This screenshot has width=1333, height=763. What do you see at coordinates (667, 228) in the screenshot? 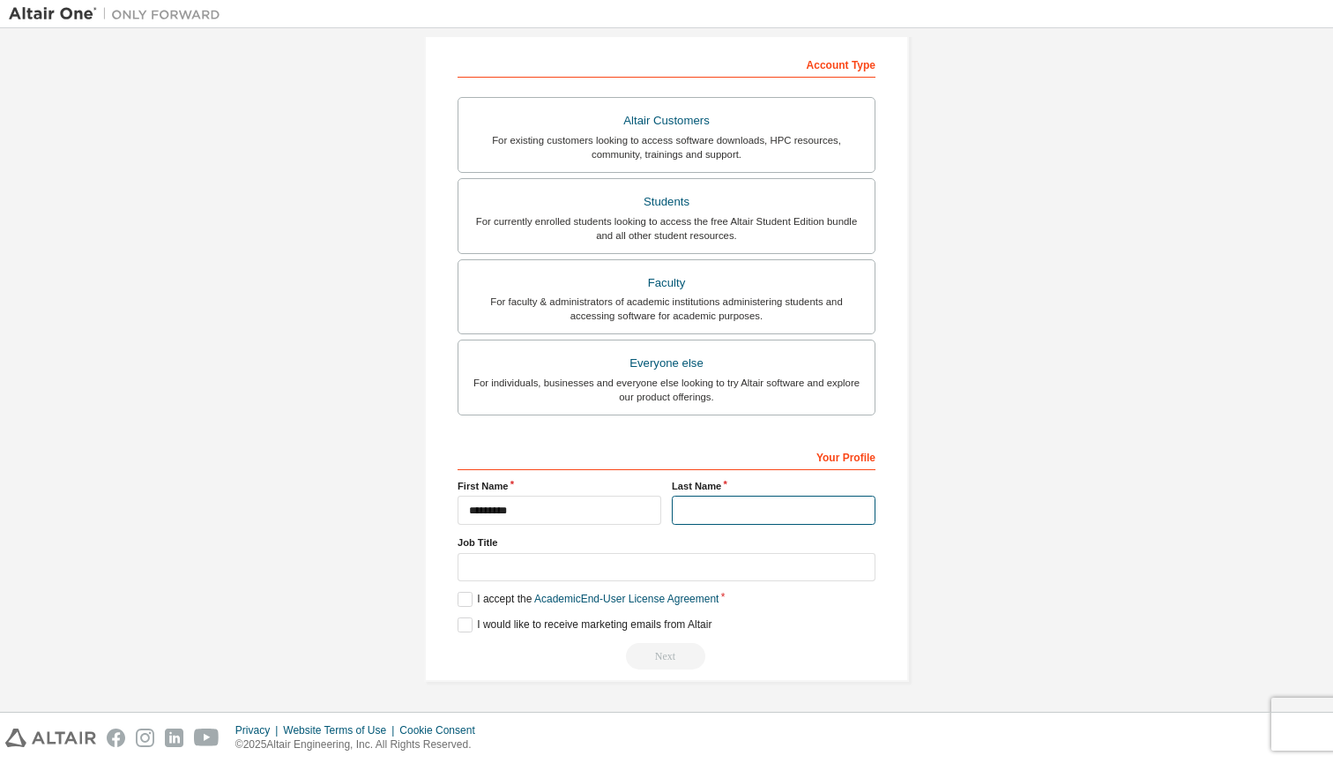
I see `div: For currently enrolled students looking to access the free Altair Student Edition bundle and all ...` at bounding box center [667, 228].